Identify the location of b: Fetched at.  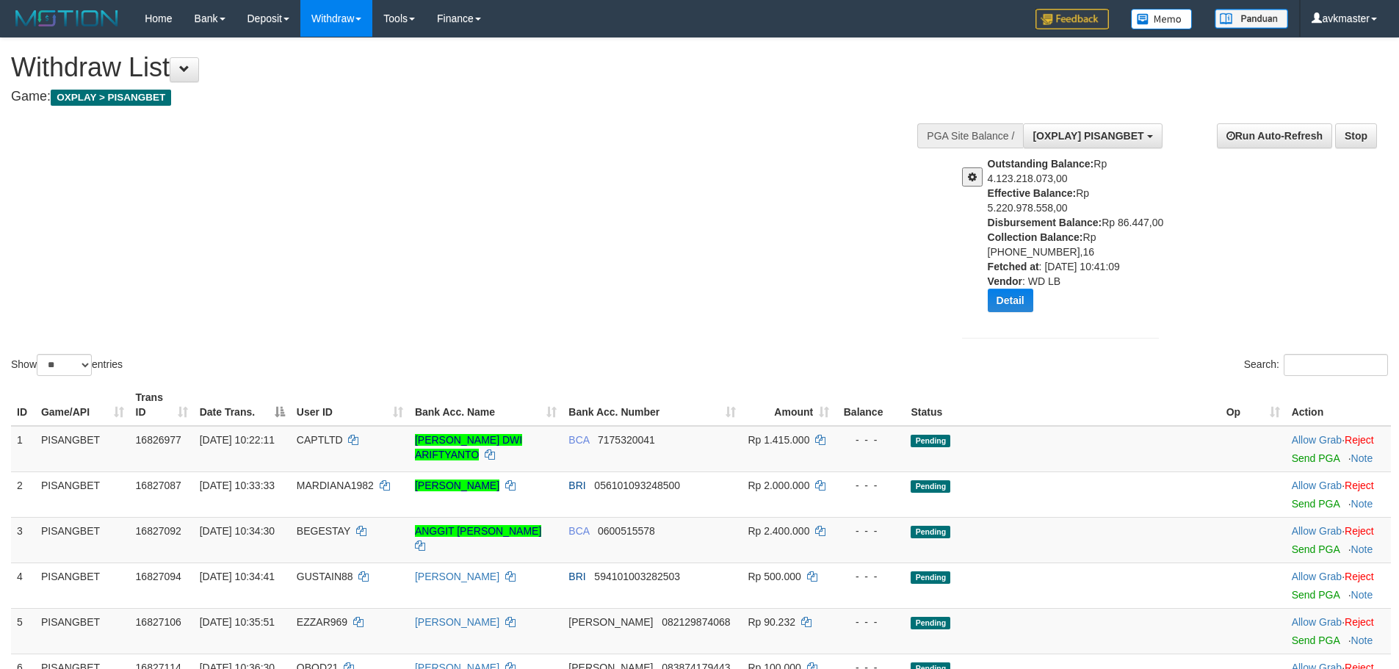
(1013, 266).